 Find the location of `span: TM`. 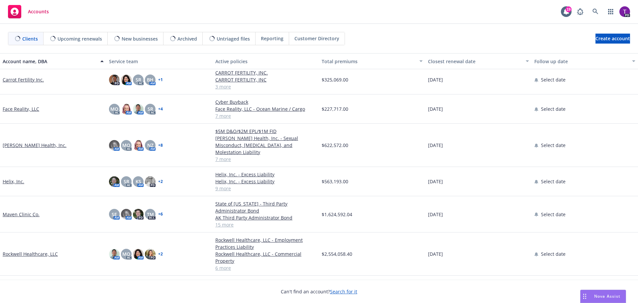

span: TM is located at coordinates (150, 214).